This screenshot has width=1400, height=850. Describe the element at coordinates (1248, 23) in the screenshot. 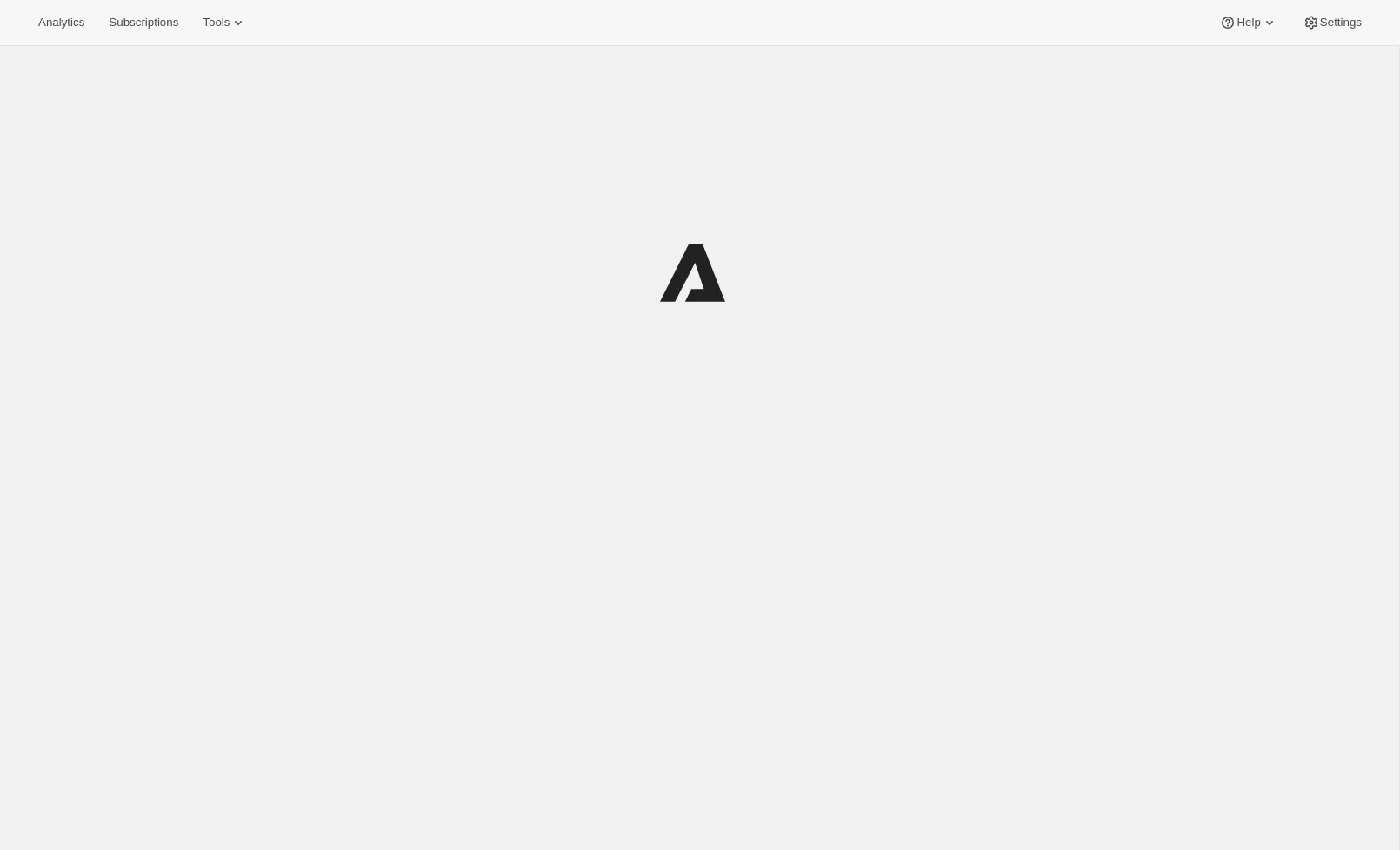

I see `span: Help` at that location.